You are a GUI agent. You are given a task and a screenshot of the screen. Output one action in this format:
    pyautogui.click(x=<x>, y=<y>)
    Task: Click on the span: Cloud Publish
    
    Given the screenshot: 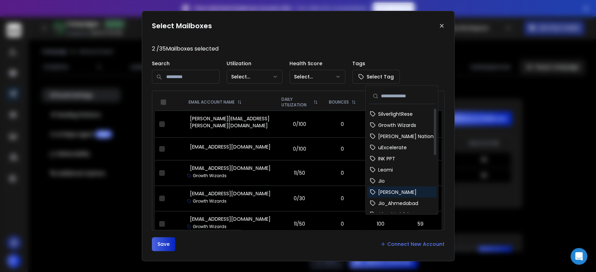 What is the action you would take?
    pyautogui.click(x=394, y=214)
    